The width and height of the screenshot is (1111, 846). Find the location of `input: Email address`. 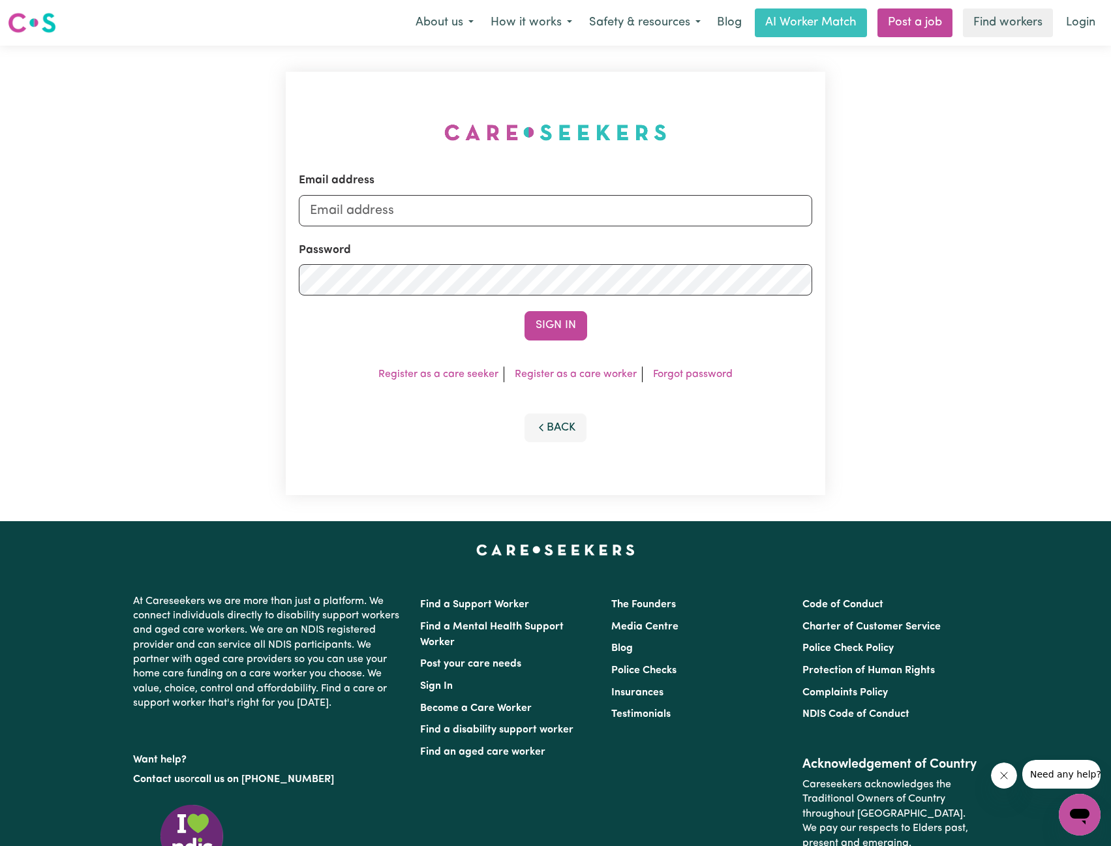

input: Email address is located at coordinates (556, 211).